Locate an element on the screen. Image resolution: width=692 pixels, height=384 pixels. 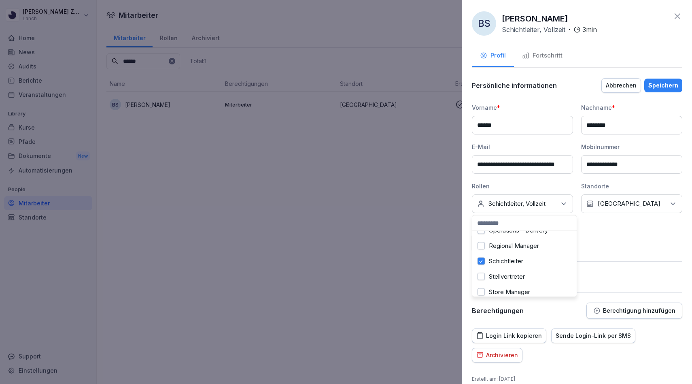
div: E-Mail is located at coordinates (522, 146).